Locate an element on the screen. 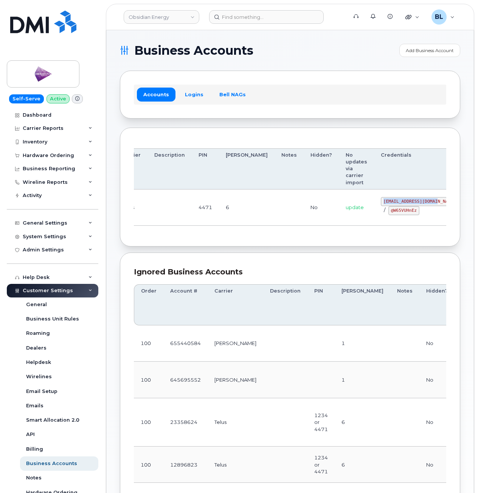  th: Account # is located at coordinates (185, 305).